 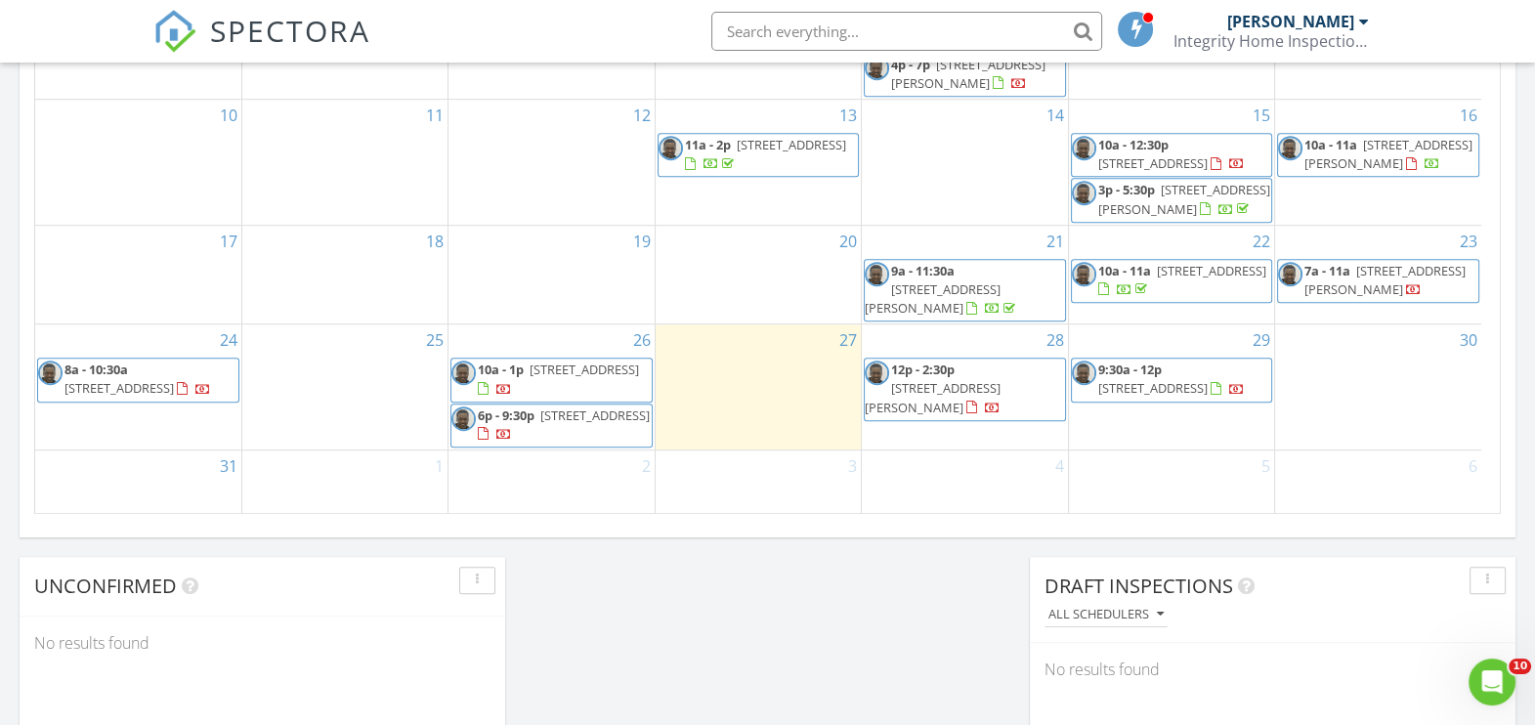 What do you see at coordinates (551, 162) in the screenshot?
I see `td: Go to August 12, 2025` at bounding box center [551, 162].